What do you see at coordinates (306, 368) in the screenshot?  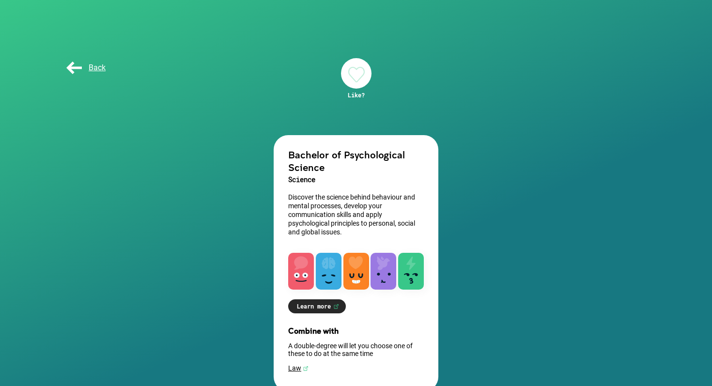 I see `img: Law` at bounding box center [306, 368].